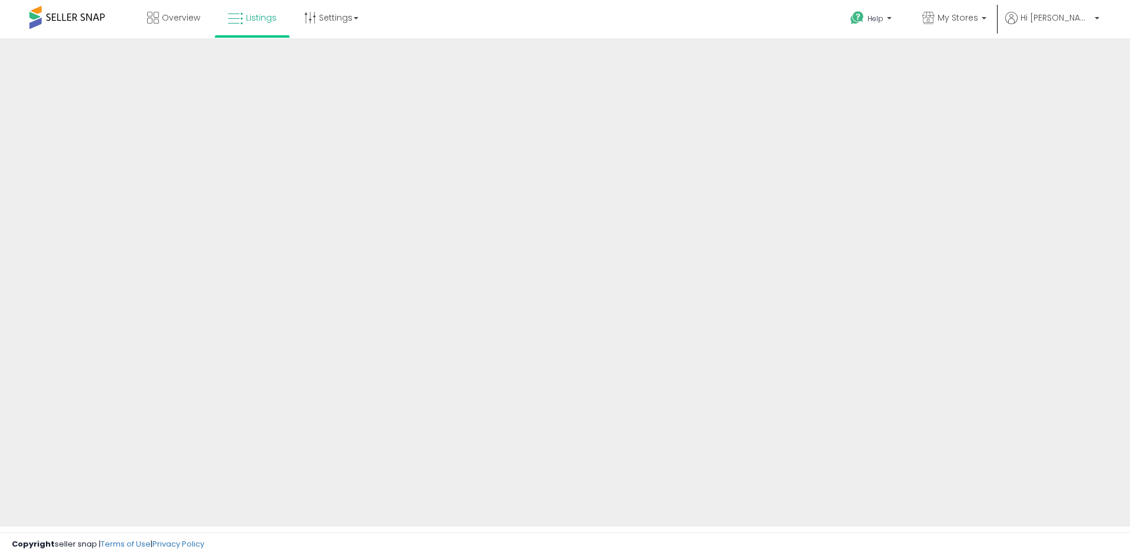  What do you see at coordinates (958, 18) in the screenshot?
I see `span: My Stores` at bounding box center [958, 18].